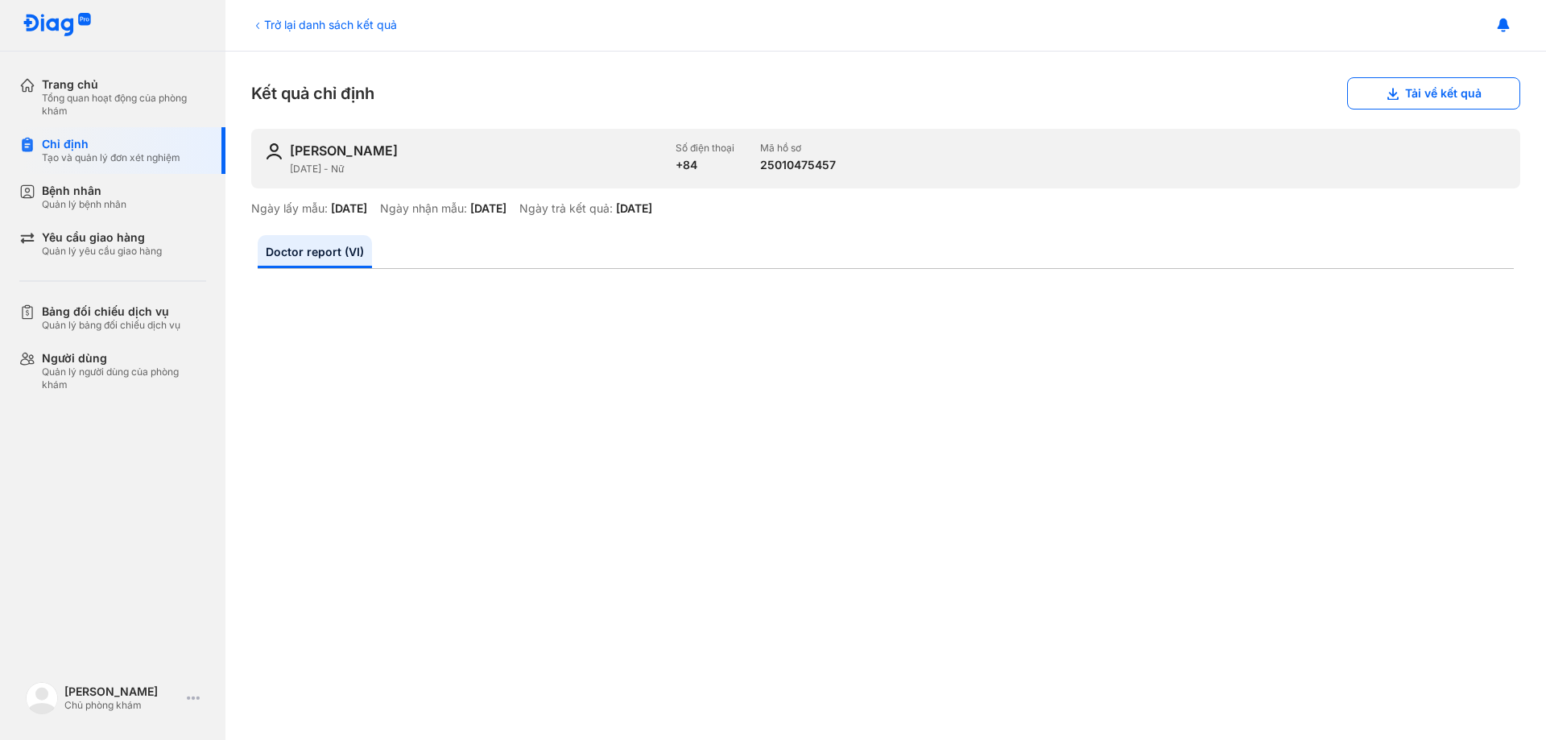 This screenshot has height=740, width=1546. What do you see at coordinates (124, 105) in the screenshot?
I see `div: Tổng quan hoạt động của phòng khám` at bounding box center [124, 105].